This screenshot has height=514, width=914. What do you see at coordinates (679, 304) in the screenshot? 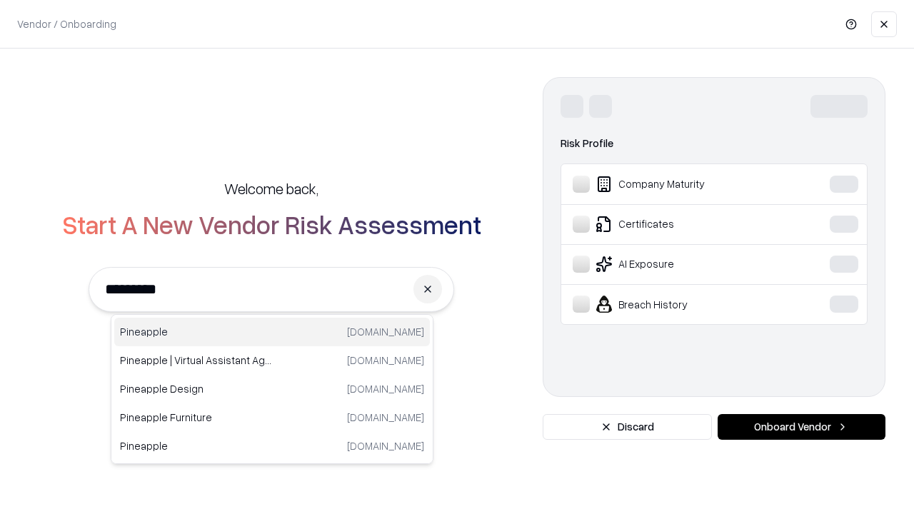
I see `div: Breach History` at bounding box center [679, 304].